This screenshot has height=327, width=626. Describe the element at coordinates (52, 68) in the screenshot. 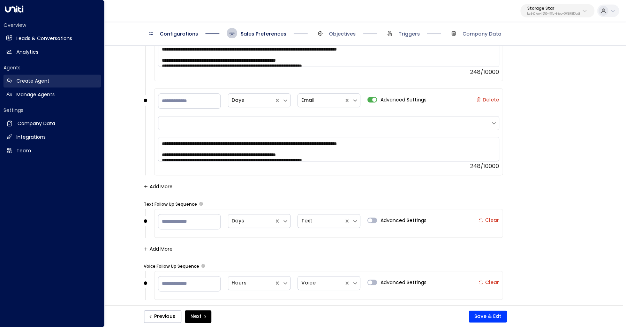

I see `h2: Agents` at that location.